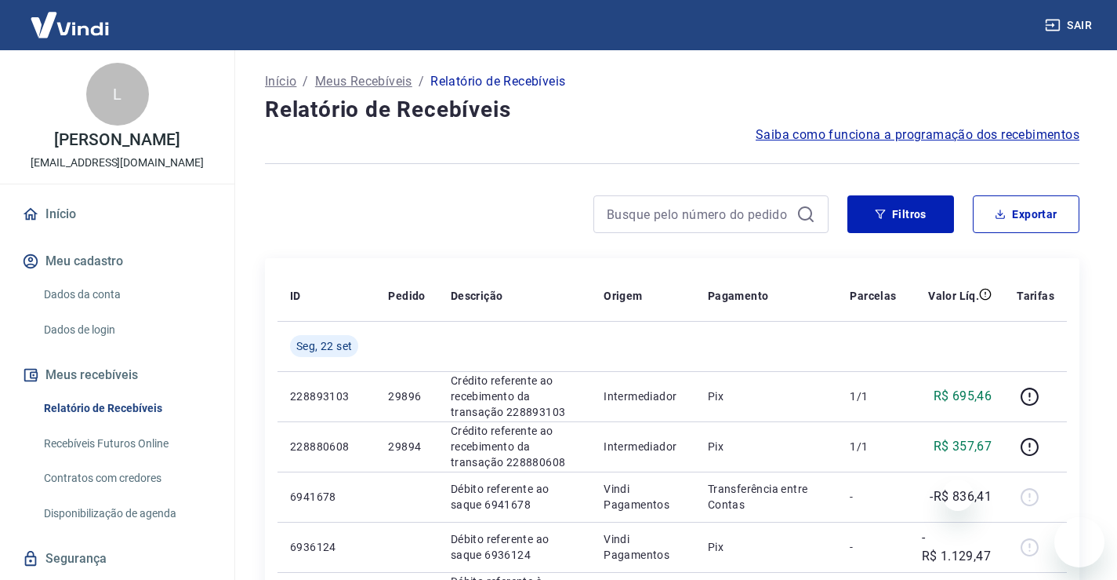 The width and height of the screenshot is (1117, 580). I want to click on p: Crédito referente ao recebimento da transação 228880608, so click(514, 446).